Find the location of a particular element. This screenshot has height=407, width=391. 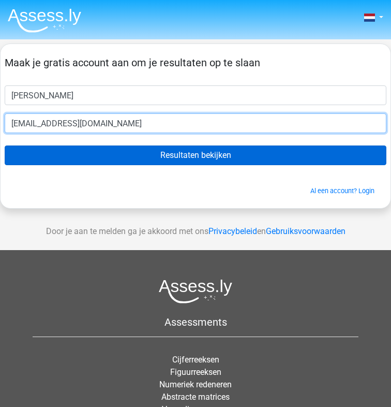

a: Gebruiksvoorwaarden is located at coordinates (306, 231).